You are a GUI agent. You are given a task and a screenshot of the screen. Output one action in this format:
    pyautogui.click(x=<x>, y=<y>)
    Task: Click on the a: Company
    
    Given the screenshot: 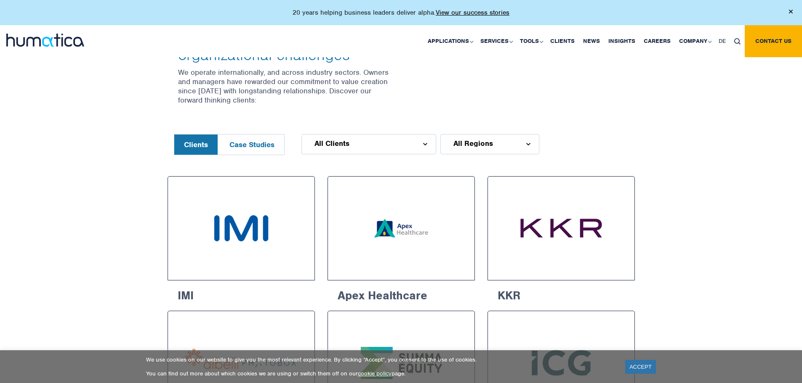 What is the action you would take?
    pyautogui.click(x=694, y=41)
    